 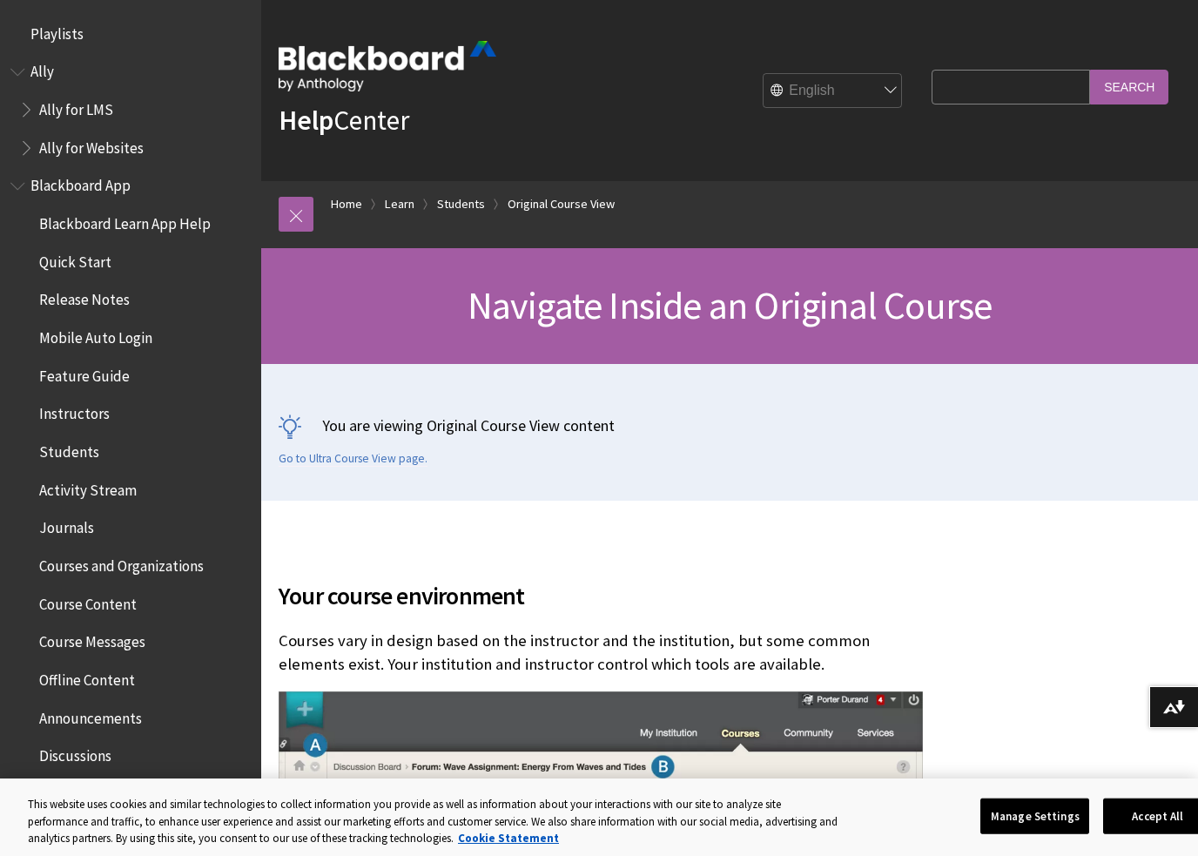 I want to click on input: Search, so click(x=1129, y=86).